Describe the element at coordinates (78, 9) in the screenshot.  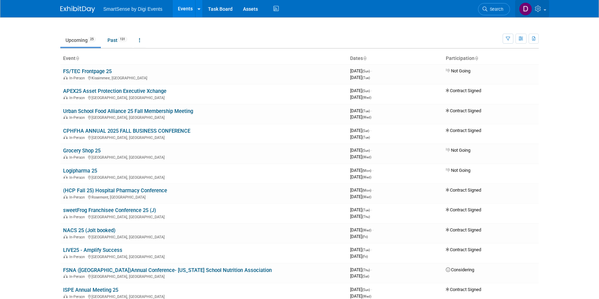
I see `img: ExhibitDay` at that location.